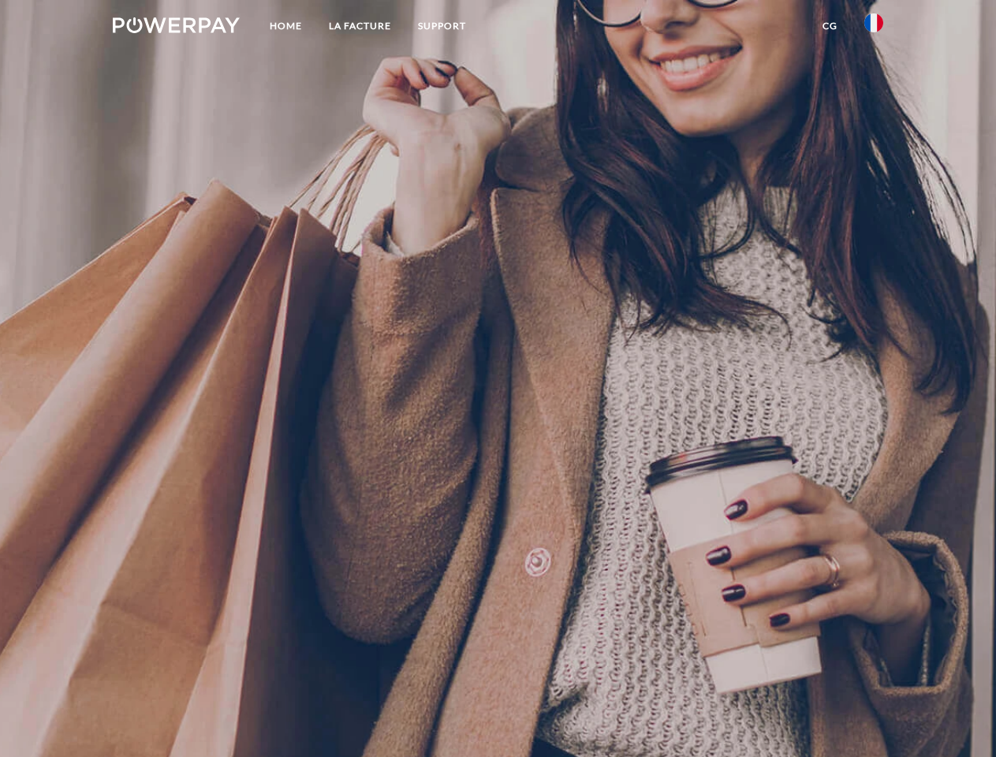 The image size is (996, 757). I want to click on a: LA FACTURE, so click(360, 26).